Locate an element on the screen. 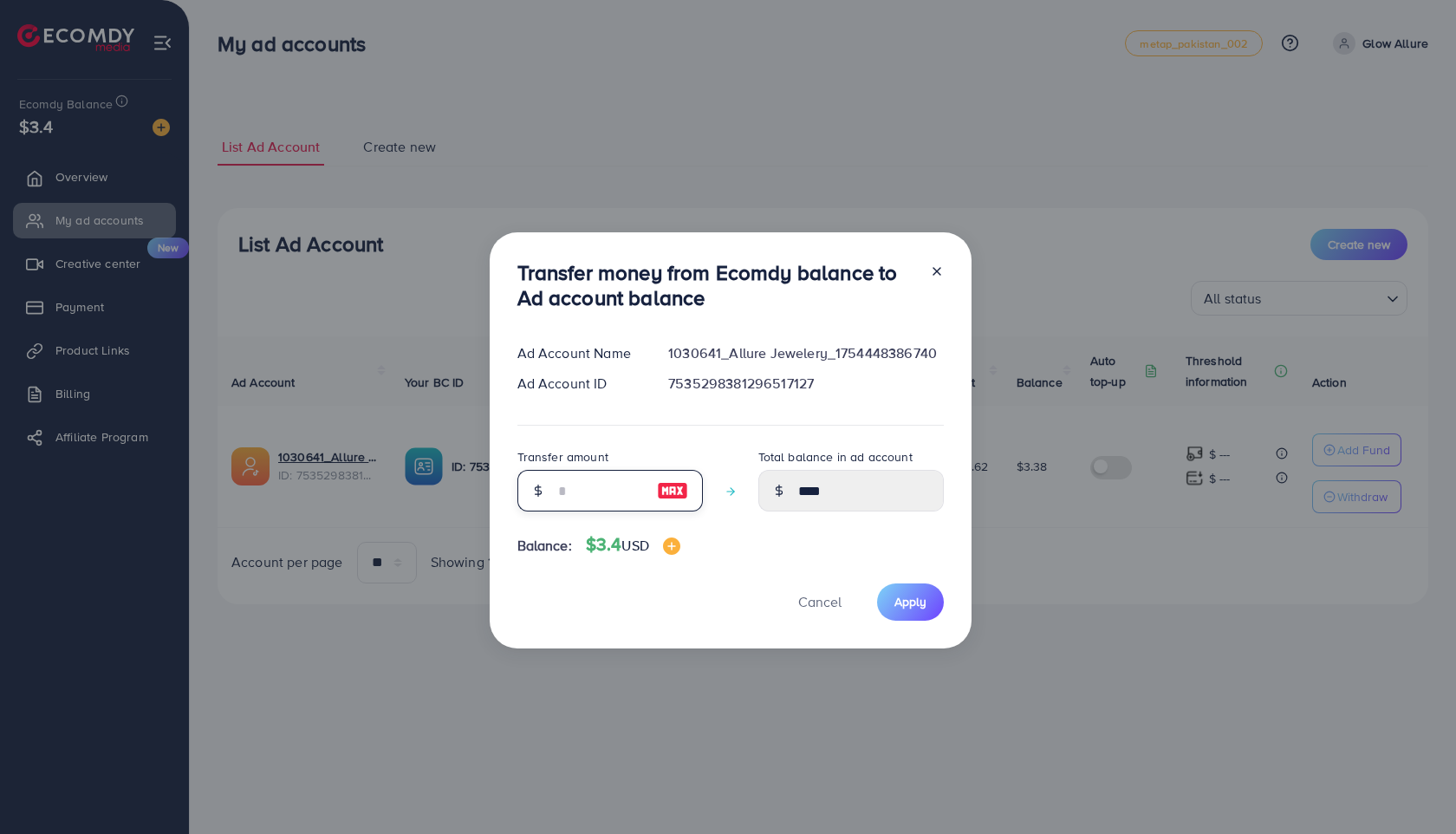 The height and width of the screenshot is (834, 1456). button: Apply is located at coordinates (910, 601).